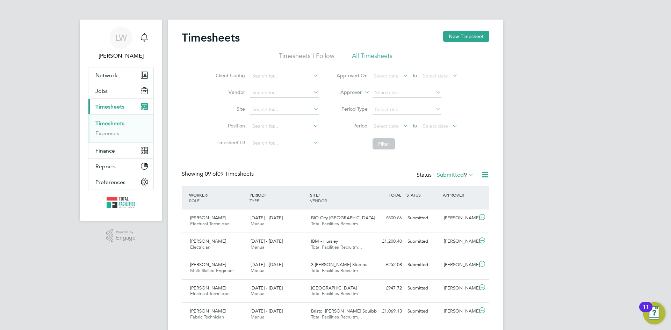 The width and height of the screenshot is (671, 330). What do you see at coordinates (395, 195) in the screenshot?
I see `span: TOTAL` at bounding box center [395, 195].